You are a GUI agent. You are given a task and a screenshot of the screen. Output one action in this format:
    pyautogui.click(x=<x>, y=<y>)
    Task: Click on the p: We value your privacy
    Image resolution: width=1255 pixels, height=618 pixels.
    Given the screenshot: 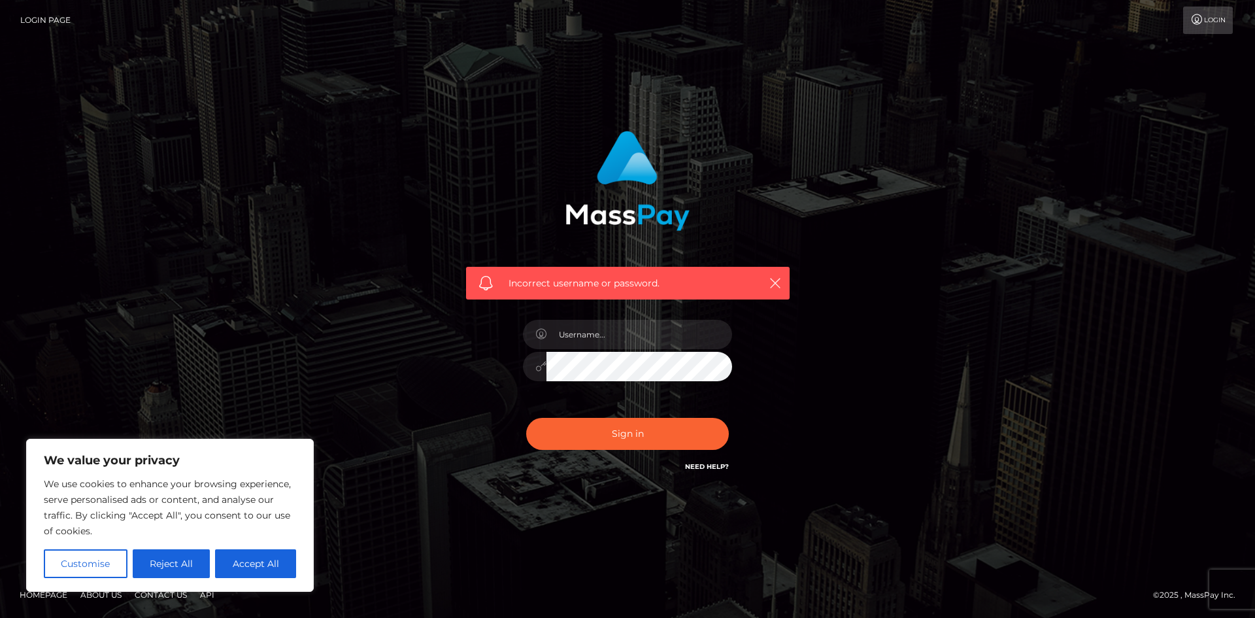 What is the action you would take?
    pyautogui.click(x=170, y=460)
    